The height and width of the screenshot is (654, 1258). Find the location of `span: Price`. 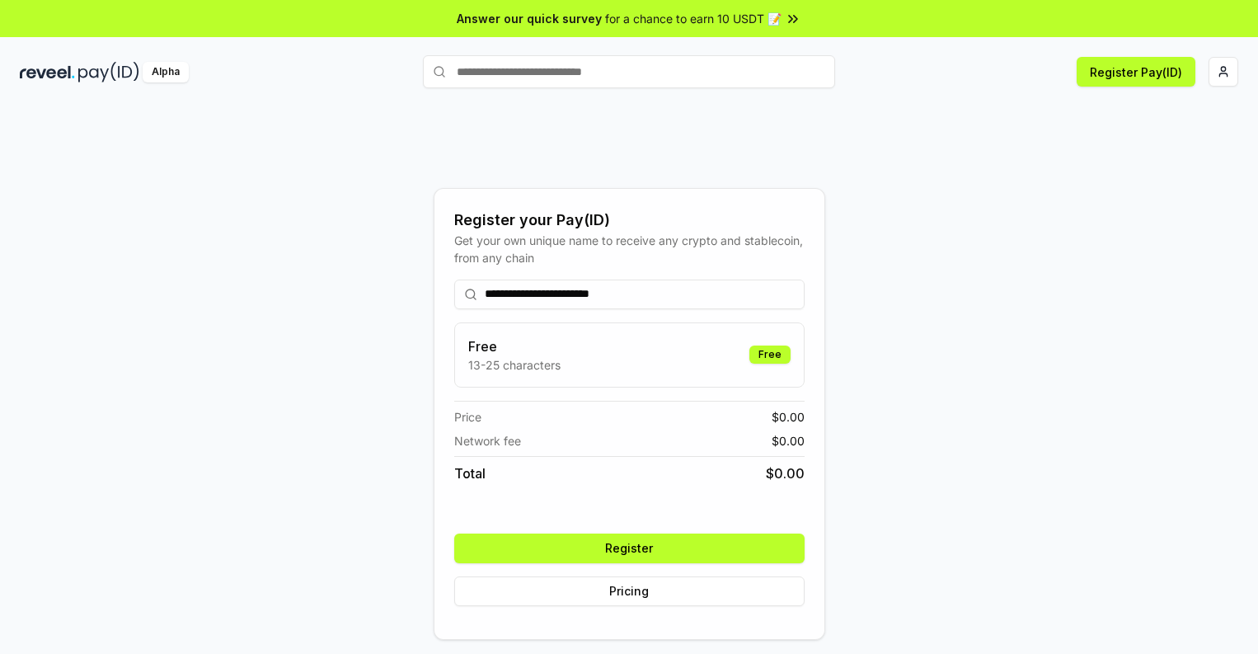

span: Price is located at coordinates (467, 416).